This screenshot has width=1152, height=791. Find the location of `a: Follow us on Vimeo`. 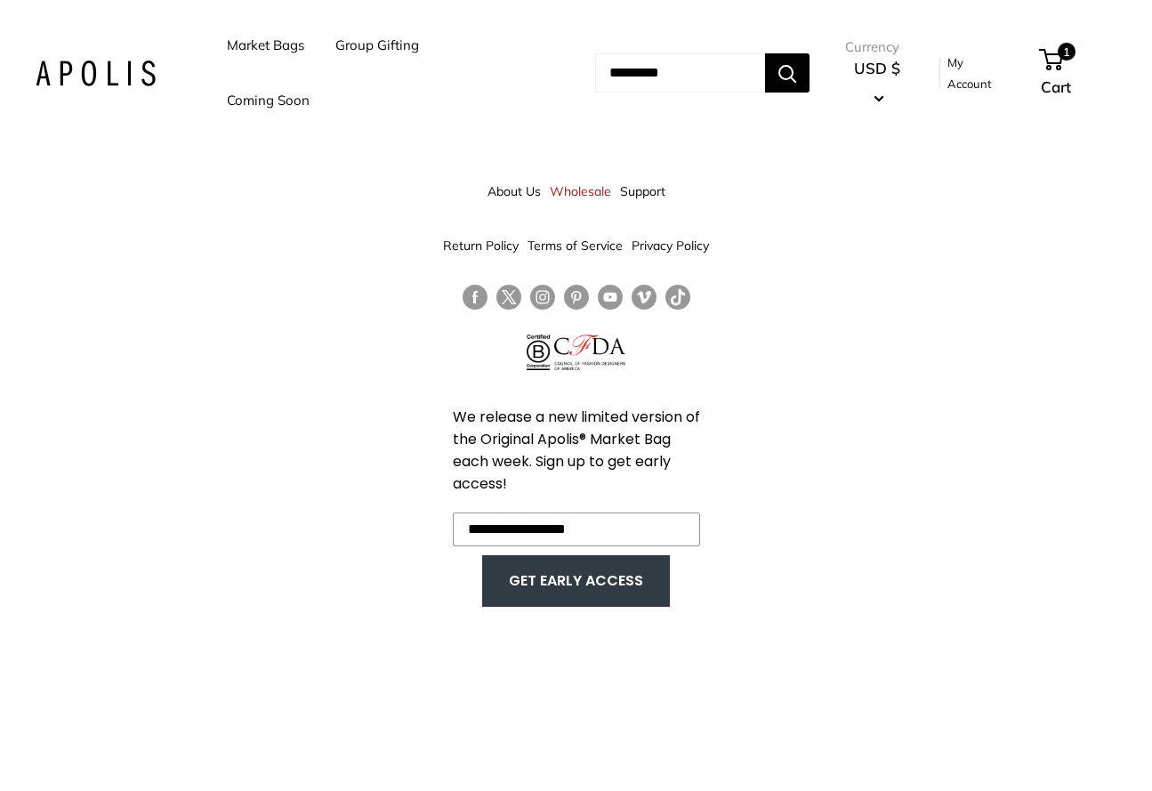

a: Follow us on Vimeo is located at coordinates (644, 297).